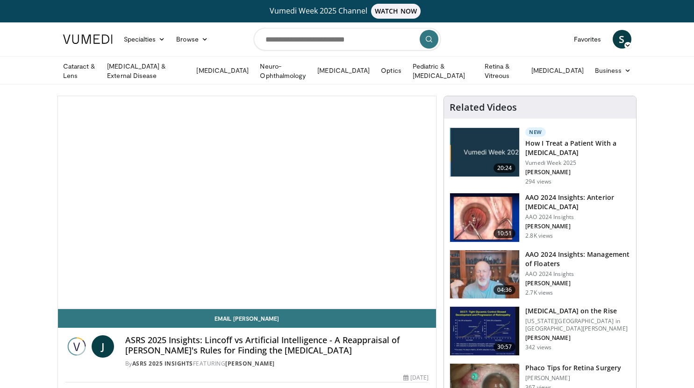  What do you see at coordinates (538, 182) in the screenshot?
I see `p: 294 views` at bounding box center [538, 182].